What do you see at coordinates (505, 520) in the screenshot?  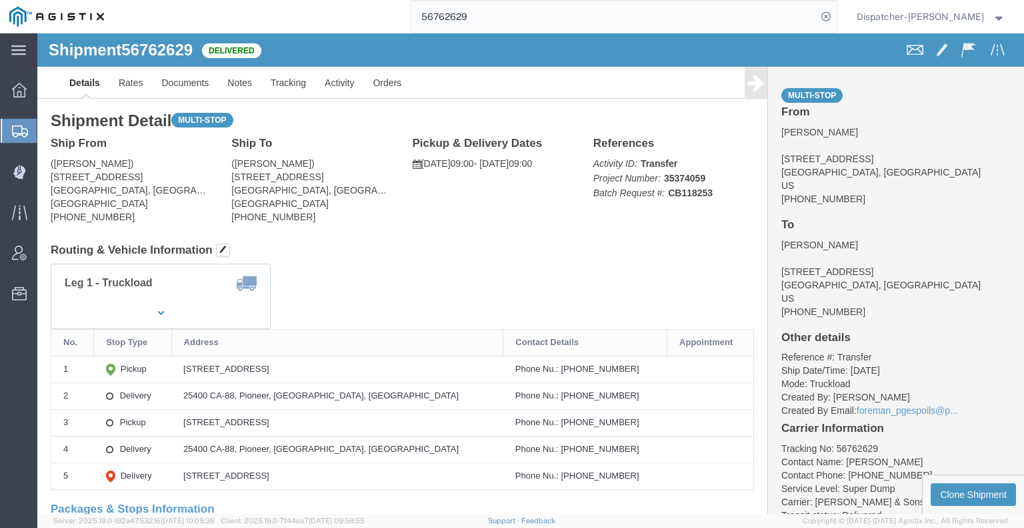 I see `a: Support` at bounding box center [505, 520].